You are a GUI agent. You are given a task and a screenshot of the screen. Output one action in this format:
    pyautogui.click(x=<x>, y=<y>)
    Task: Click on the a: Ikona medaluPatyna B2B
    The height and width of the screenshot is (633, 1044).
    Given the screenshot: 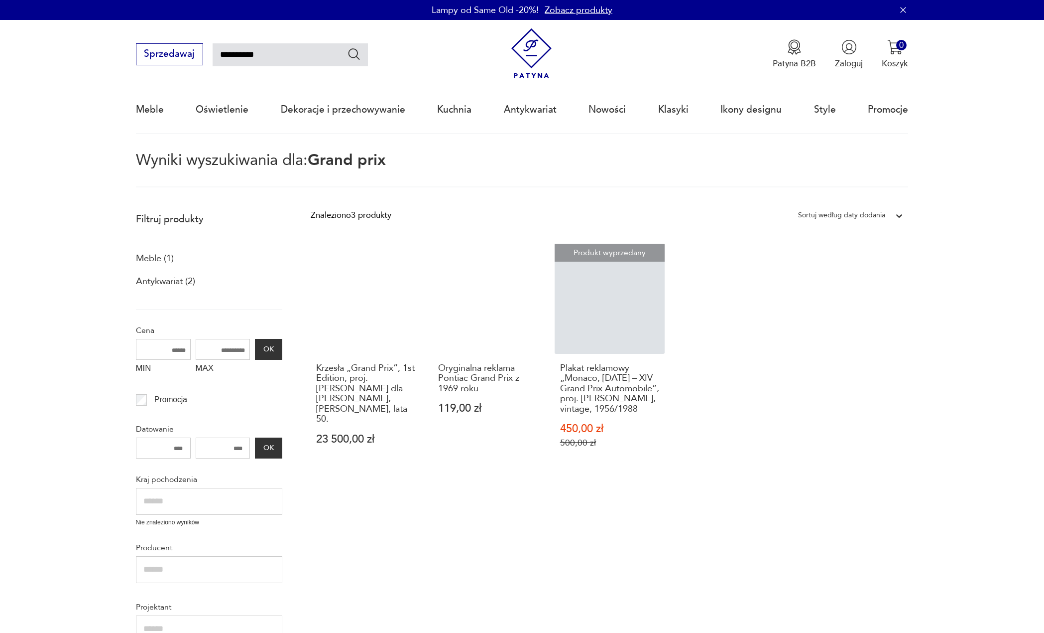 What is the action you would take?
    pyautogui.click(x=794, y=54)
    